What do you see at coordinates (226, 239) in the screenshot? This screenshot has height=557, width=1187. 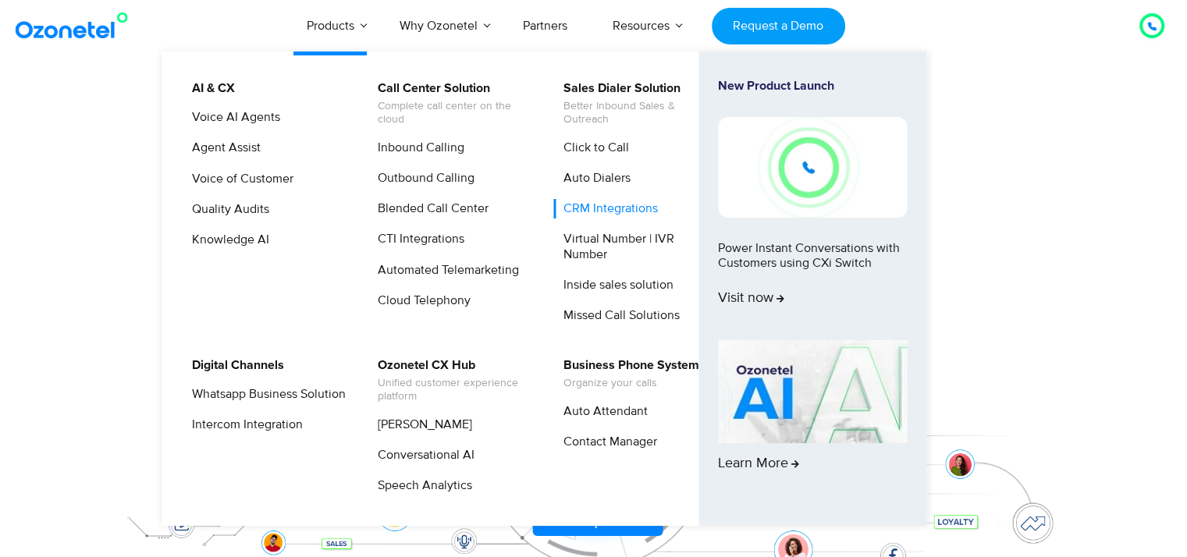 I see `a: Knowledge AI` at bounding box center [226, 239].